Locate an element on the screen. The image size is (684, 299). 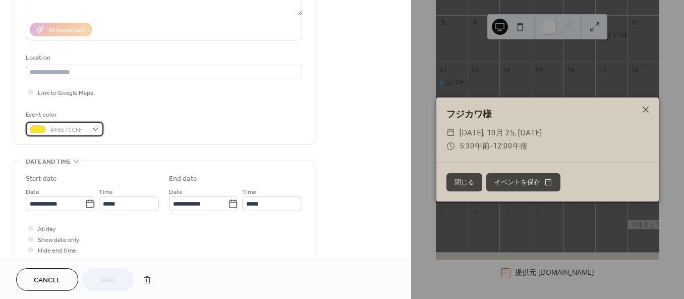
span: 12:00午後 is located at coordinates (510, 146).